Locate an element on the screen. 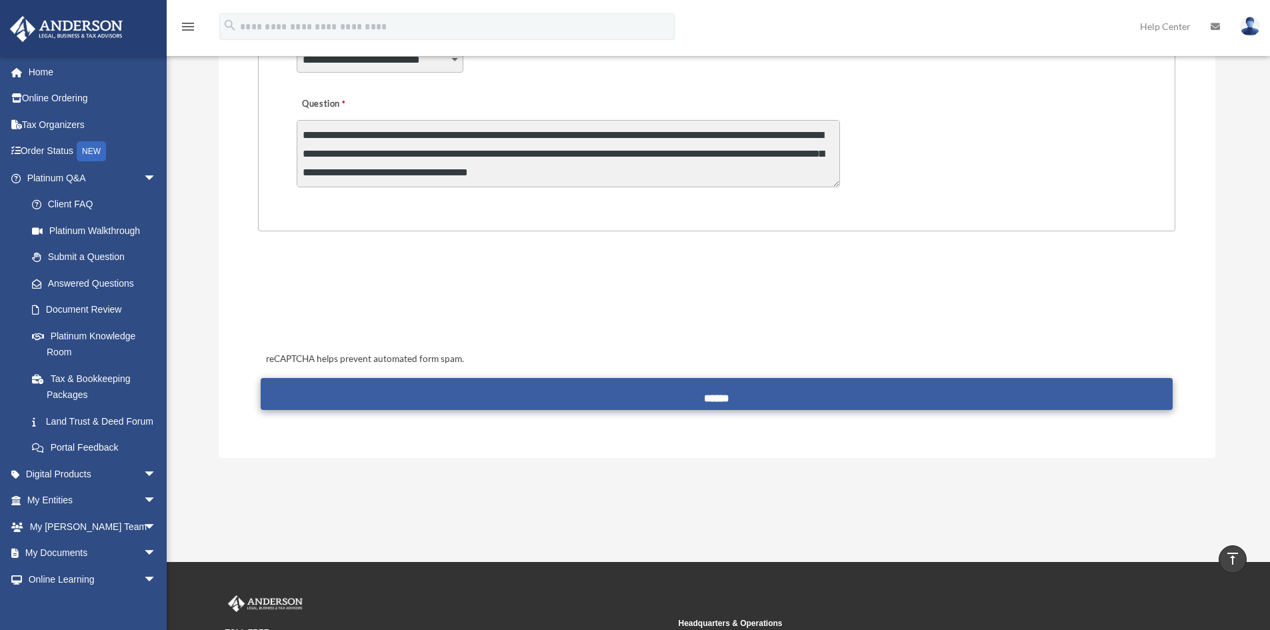  a: Tax Organizers is located at coordinates (93, 125).